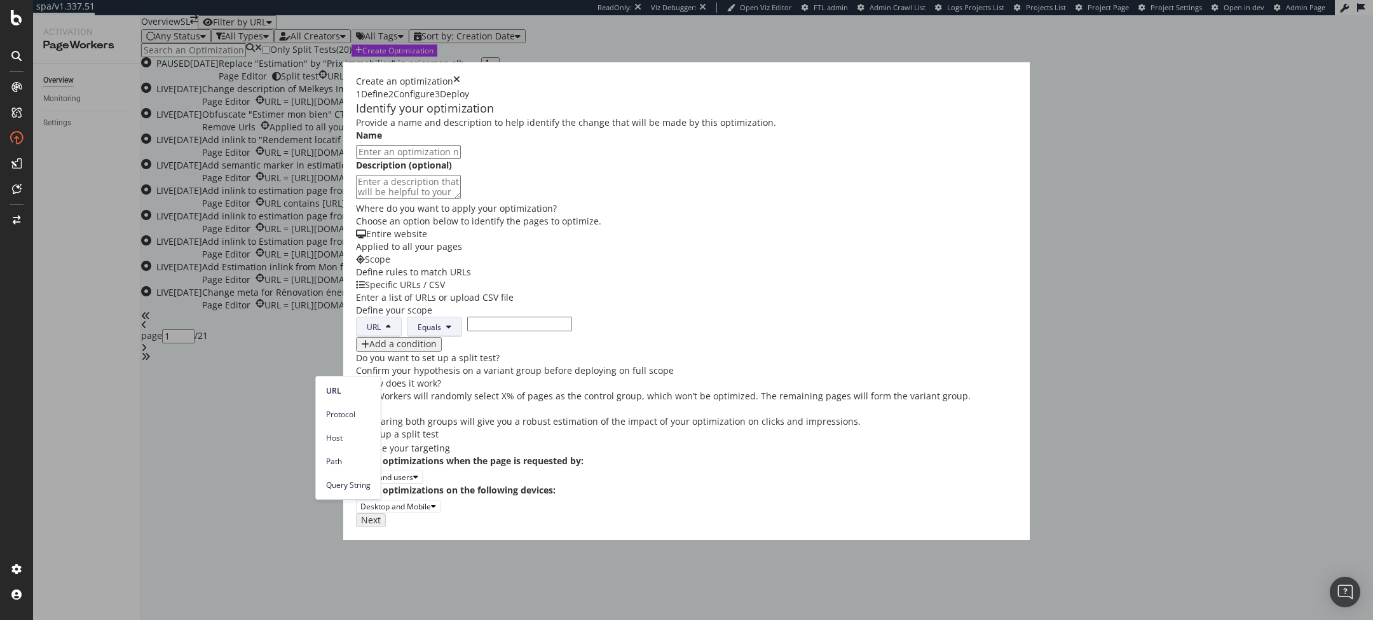  Describe the element at coordinates (687, 402) in the screenshot. I see `div: info banner` at that location.